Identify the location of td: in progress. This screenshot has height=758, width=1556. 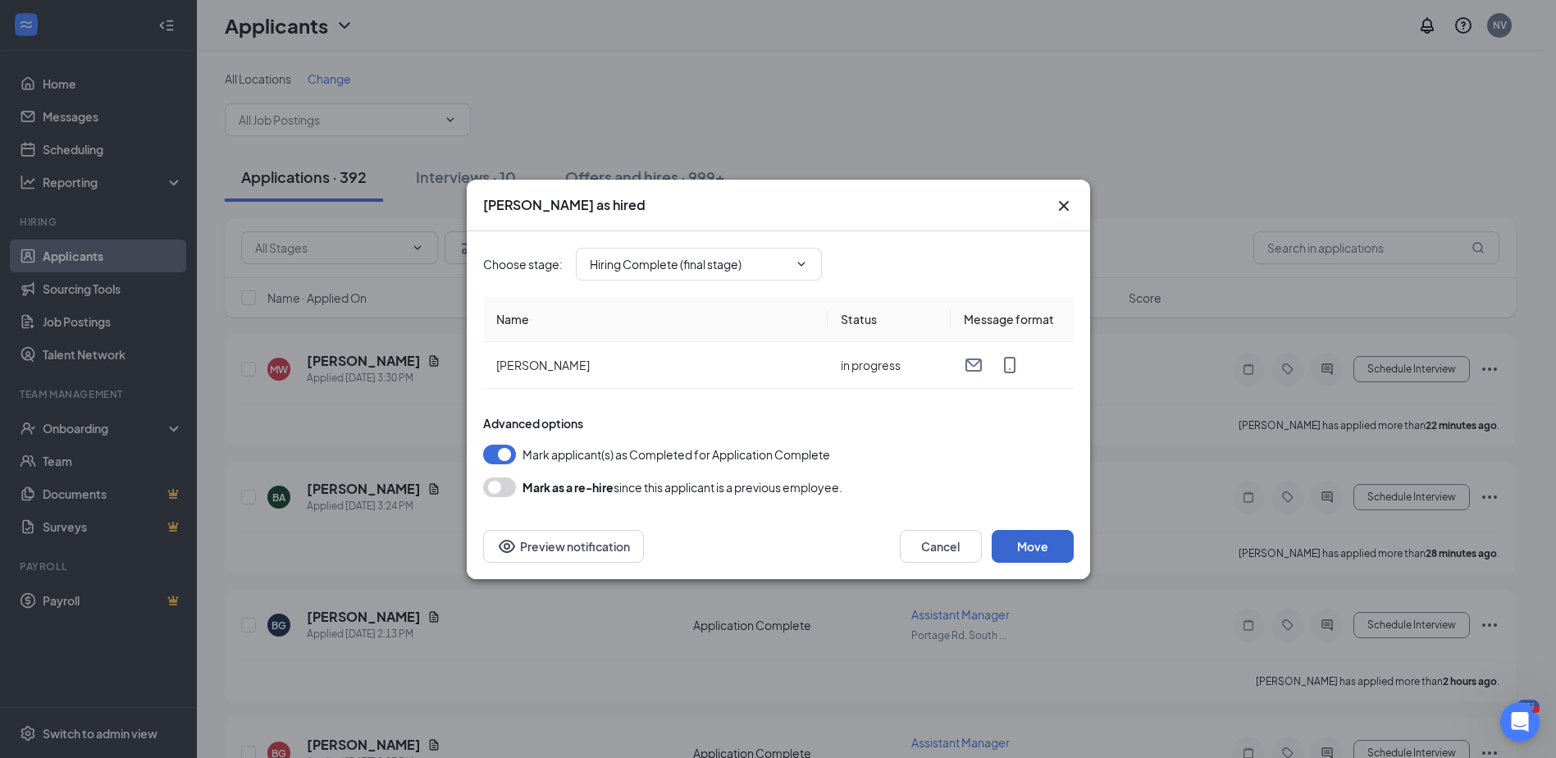
(889, 365).